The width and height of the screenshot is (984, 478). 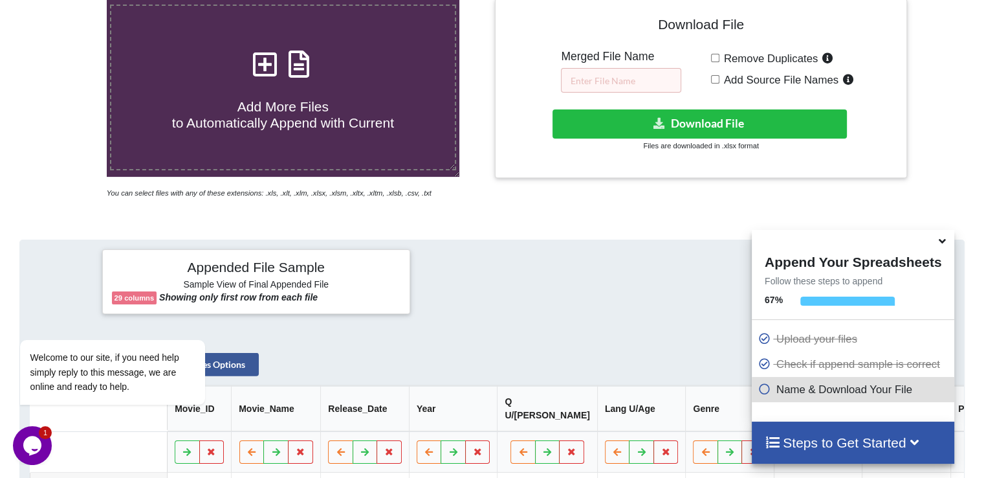 I want to click on p: Follow these steps to append, so click(x=853, y=281).